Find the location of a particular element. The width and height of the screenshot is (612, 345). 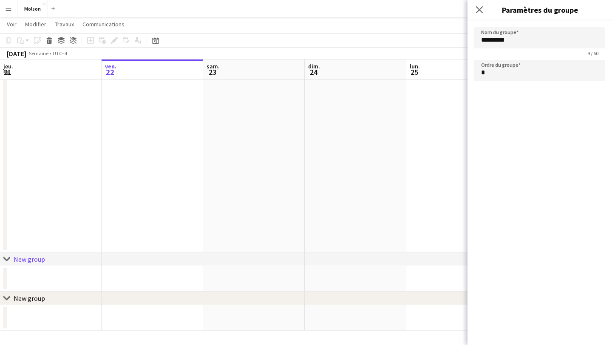

span: lun. is located at coordinates (415, 66).